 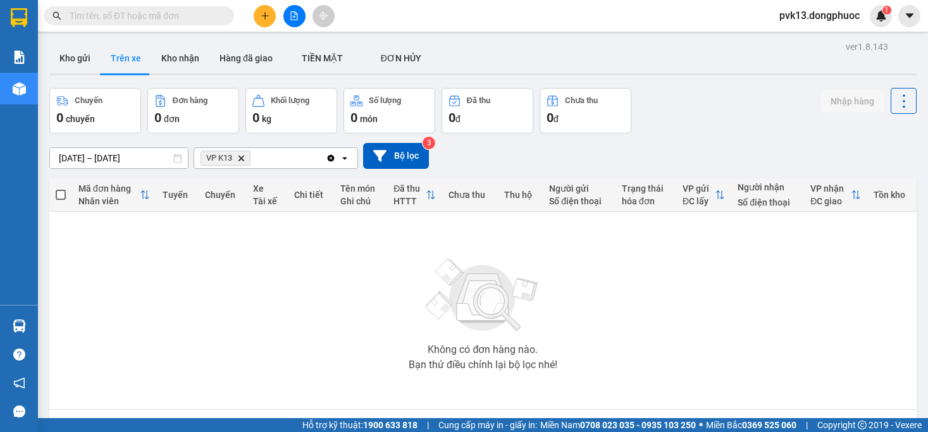 What do you see at coordinates (19, 57) in the screenshot?
I see `img: solution-icon` at bounding box center [19, 57].